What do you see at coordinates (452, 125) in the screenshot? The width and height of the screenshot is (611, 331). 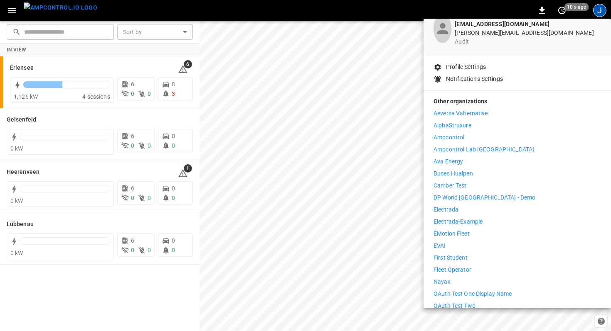 I see `p: AlphaStruxure` at bounding box center [452, 125].